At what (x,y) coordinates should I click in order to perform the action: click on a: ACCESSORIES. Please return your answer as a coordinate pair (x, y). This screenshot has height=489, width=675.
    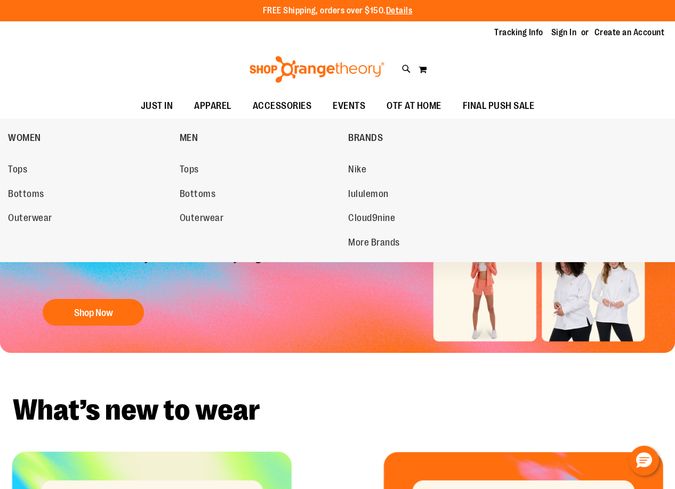
    Looking at the image, I should click on (282, 106).